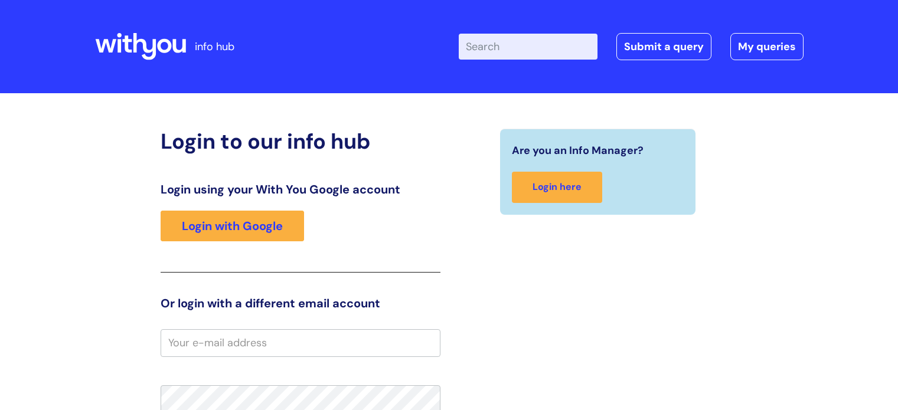 The image size is (898, 410). I want to click on h2: Login to our info hub, so click(300, 141).